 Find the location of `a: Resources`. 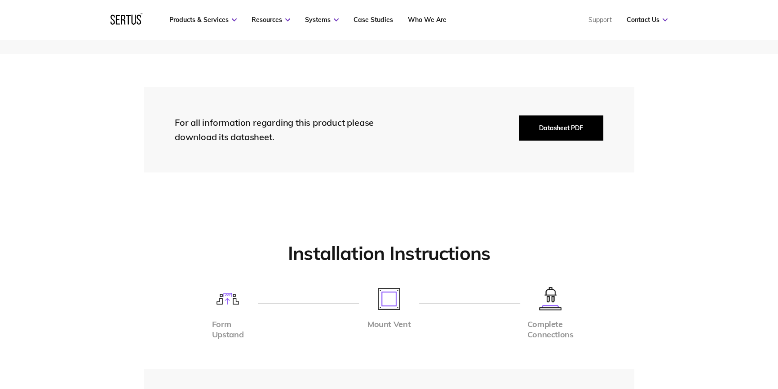

a: Resources is located at coordinates (271, 20).